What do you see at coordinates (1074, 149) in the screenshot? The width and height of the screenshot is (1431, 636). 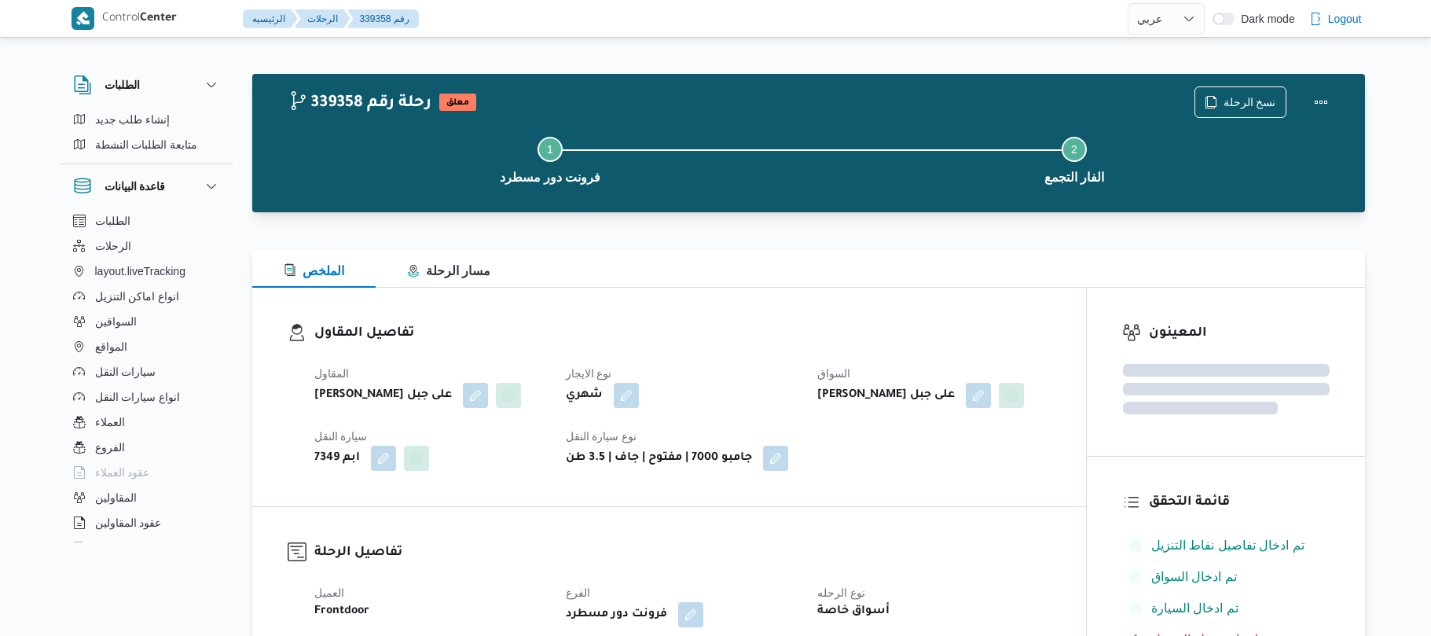 I see `span: 2` at bounding box center [1074, 149].